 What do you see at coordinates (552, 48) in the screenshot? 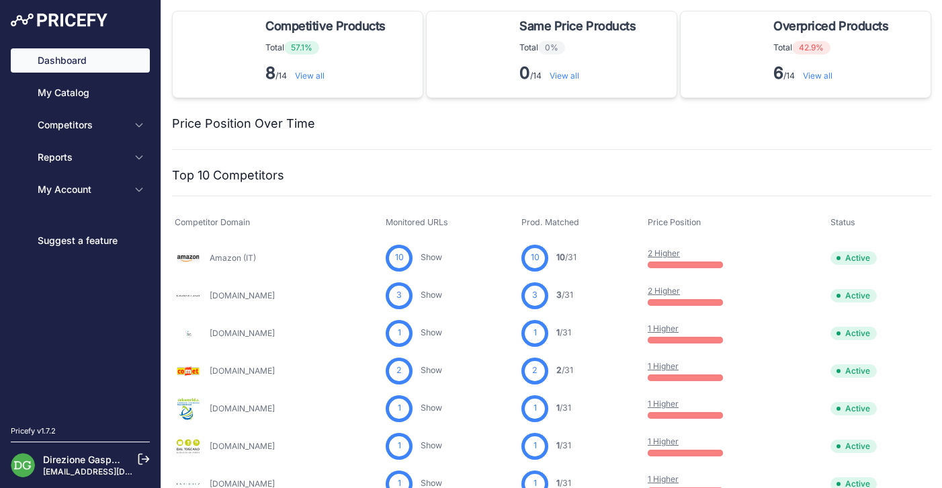
I see `span: 0%` at bounding box center [552, 48].